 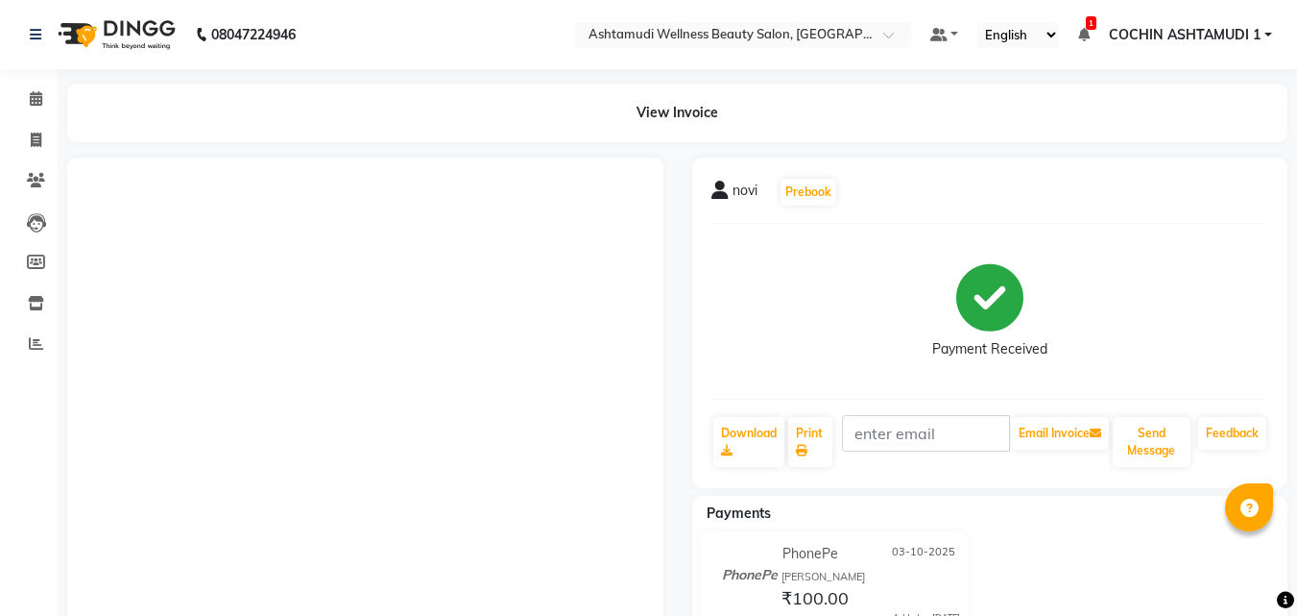 What do you see at coordinates (1151, 442) in the screenshot?
I see `button: Send Message` at bounding box center [1151, 442].